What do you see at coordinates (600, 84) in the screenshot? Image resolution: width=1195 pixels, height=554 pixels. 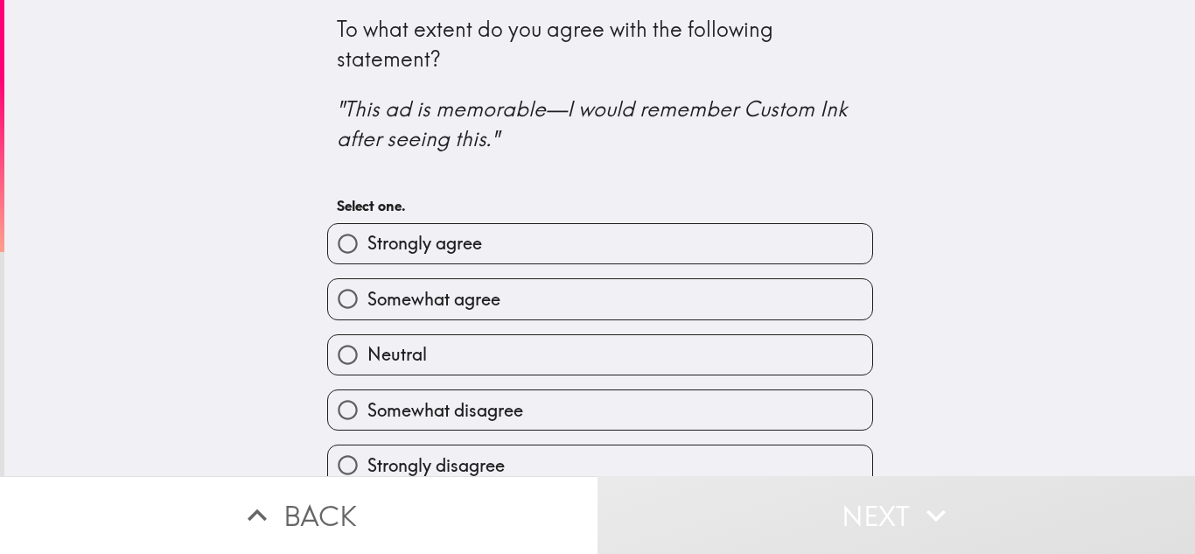 I see `div: To what extent do you agree with the following statement?` at bounding box center [600, 84].